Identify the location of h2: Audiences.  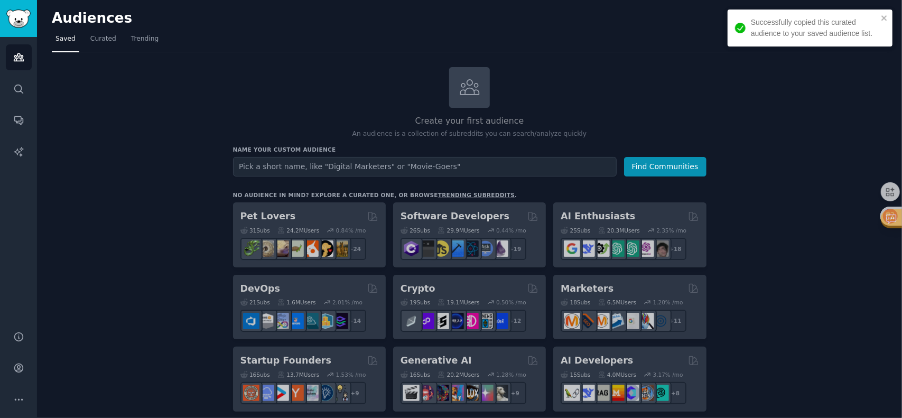
(426, 18).